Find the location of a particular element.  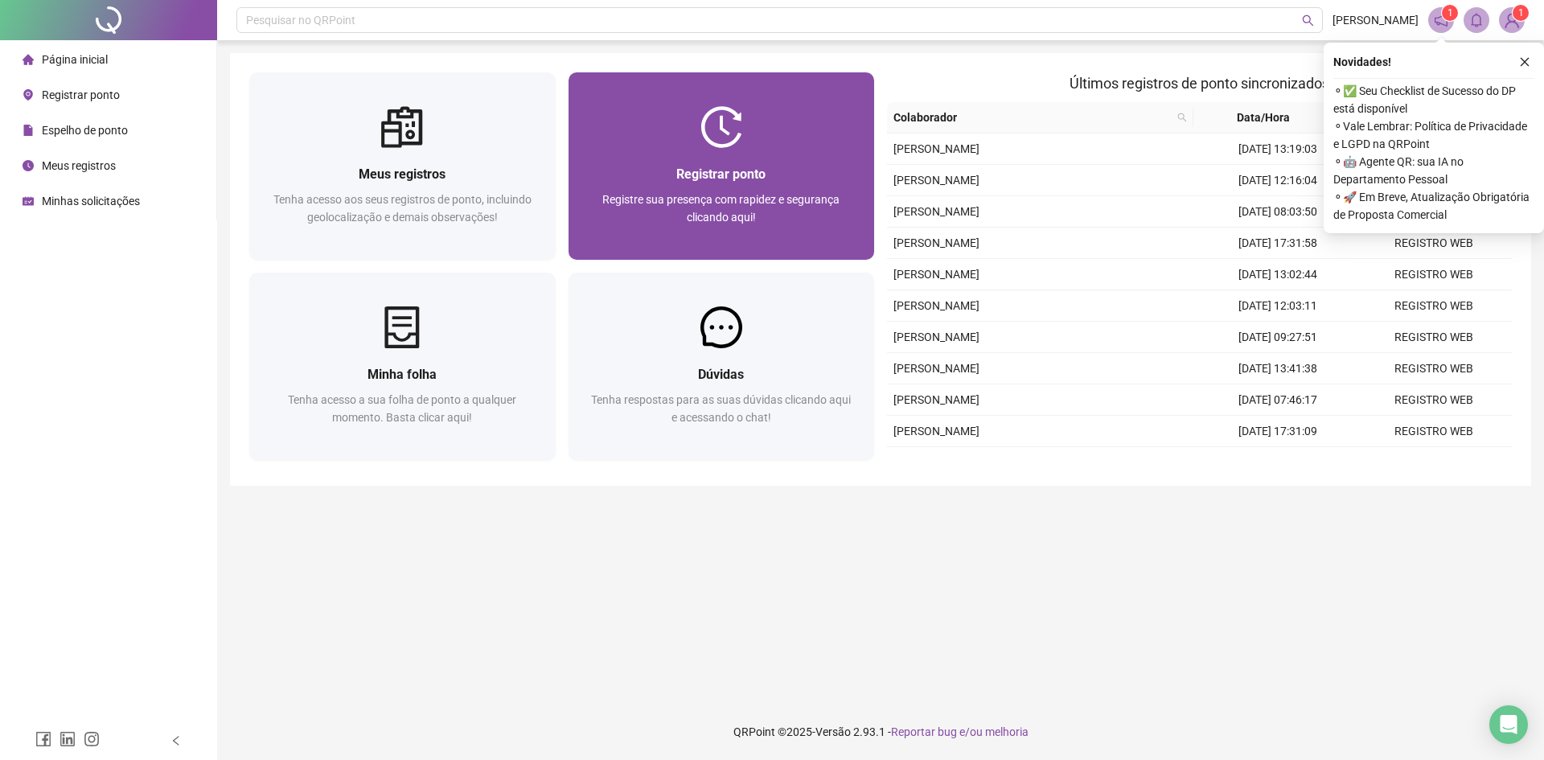

span: Página inicial is located at coordinates (75, 60).